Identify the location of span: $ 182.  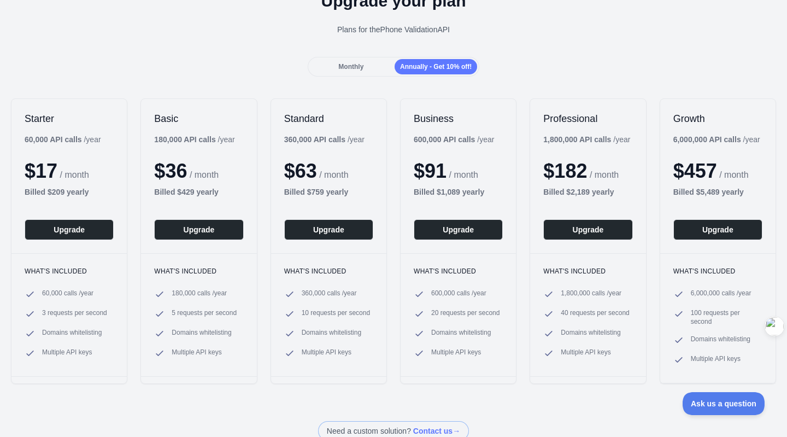
(565, 171).